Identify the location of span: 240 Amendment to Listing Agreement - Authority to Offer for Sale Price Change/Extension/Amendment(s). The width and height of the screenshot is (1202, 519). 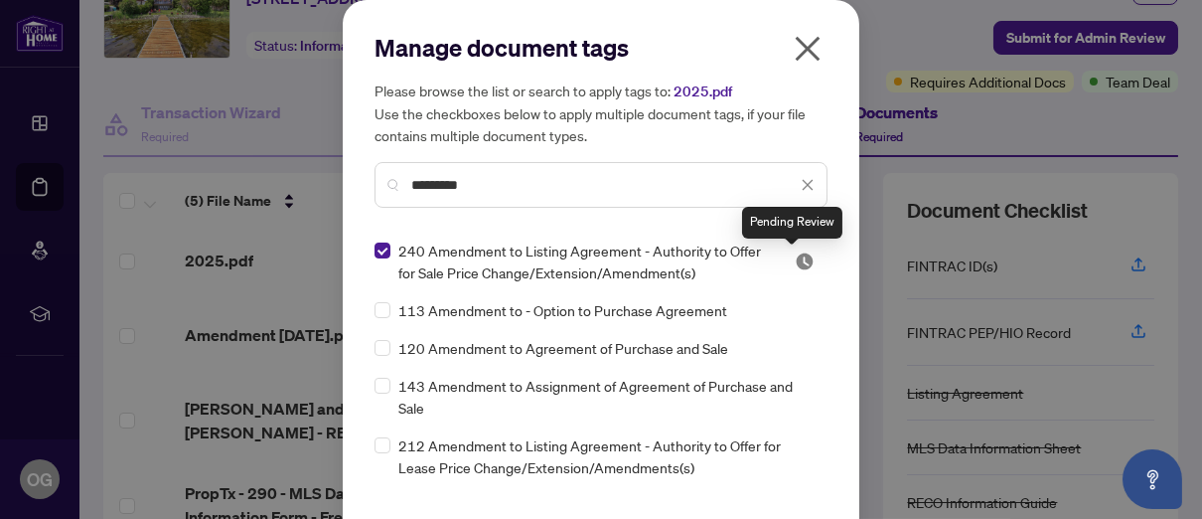
(584, 261).